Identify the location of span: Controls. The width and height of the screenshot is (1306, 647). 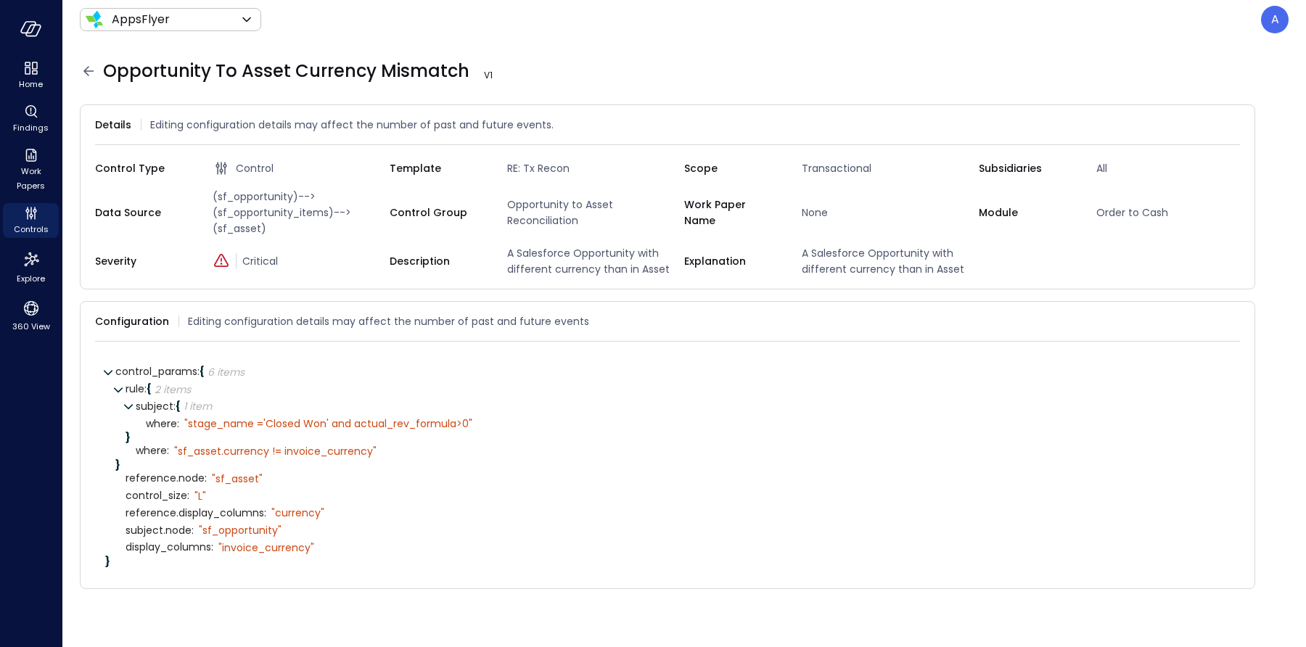
(31, 229).